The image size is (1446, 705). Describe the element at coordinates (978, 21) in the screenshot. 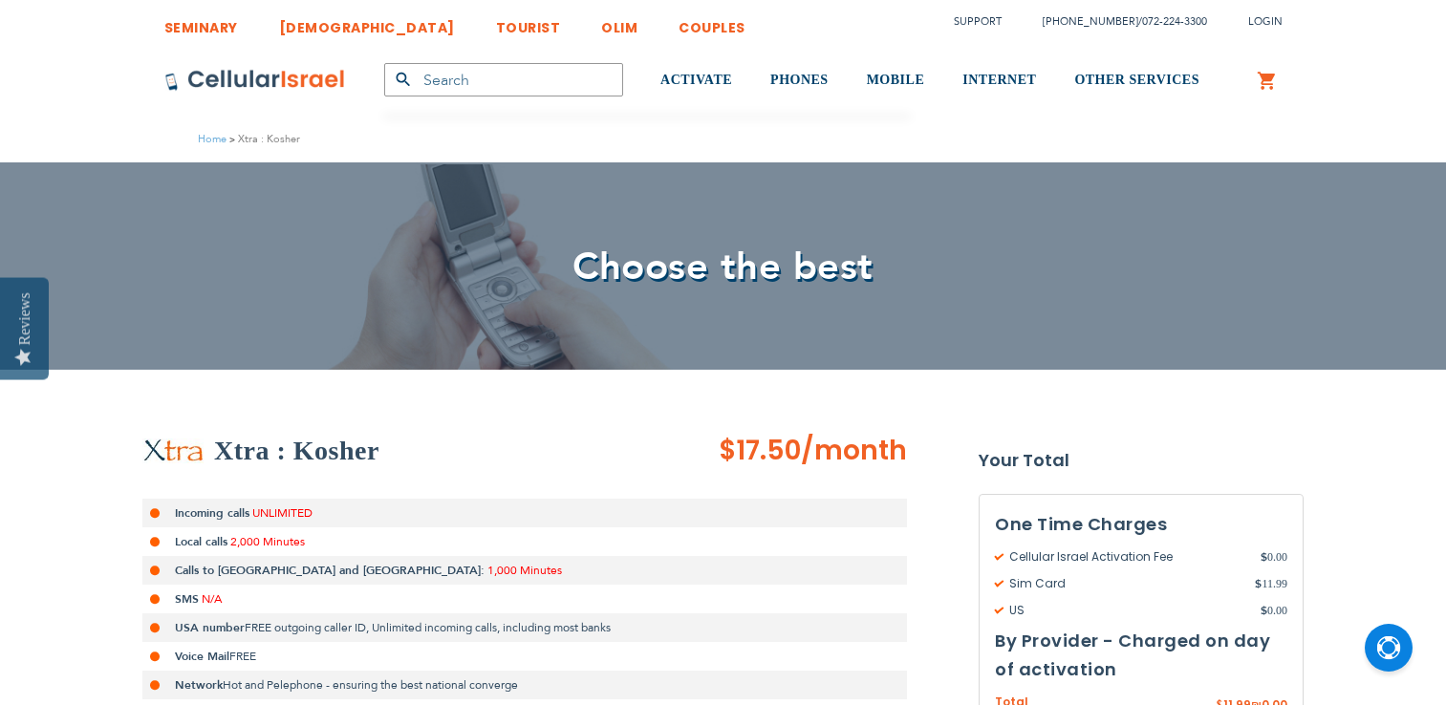

I see `a: Support` at that location.